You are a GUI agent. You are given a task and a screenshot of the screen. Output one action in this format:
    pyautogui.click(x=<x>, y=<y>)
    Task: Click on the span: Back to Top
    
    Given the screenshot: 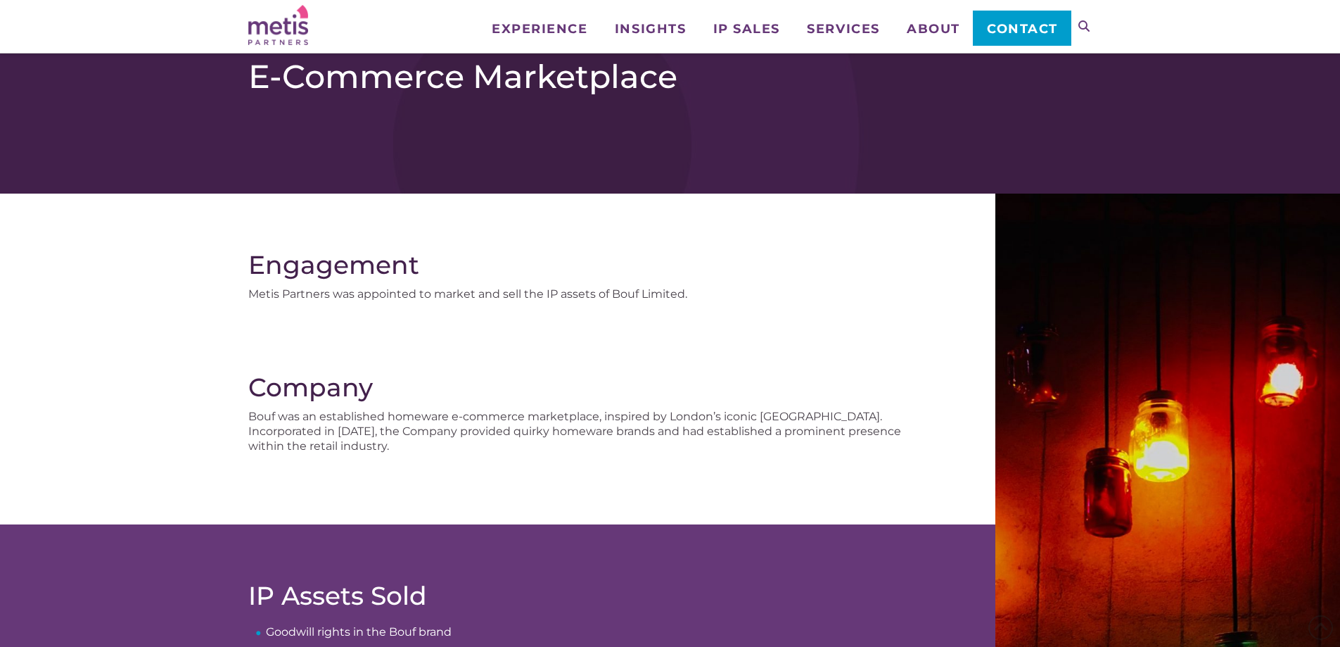 What is the action you would take?
    pyautogui.click(x=1321, y=627)
    